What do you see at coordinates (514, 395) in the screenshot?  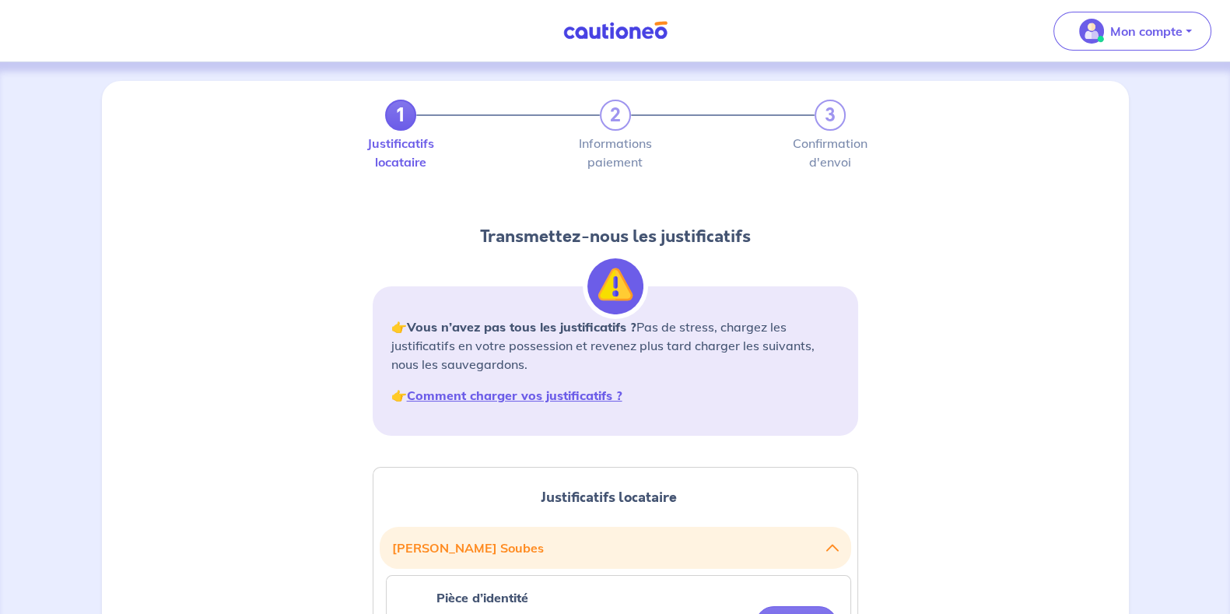 I see `a: Comment charger vos justificatifs ?` at bounding box center [514, 395].